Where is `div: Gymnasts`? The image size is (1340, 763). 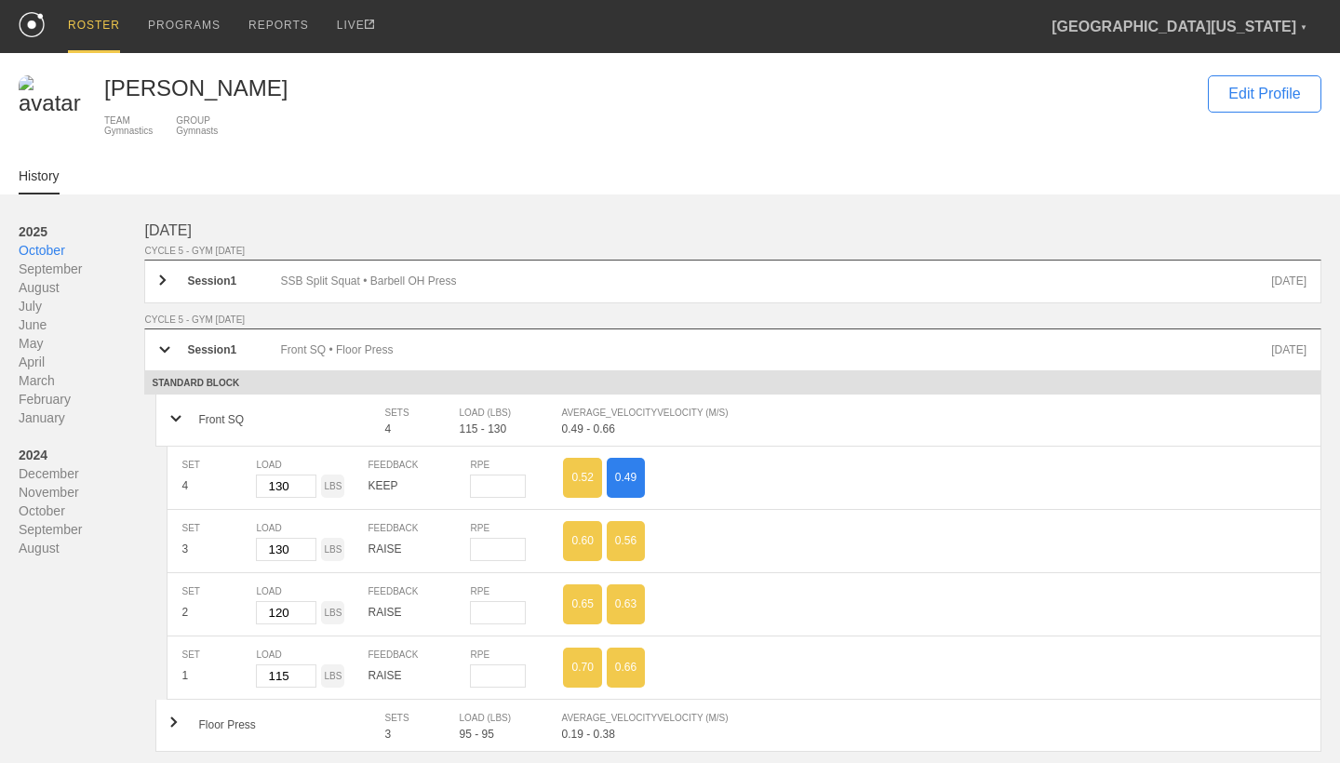
div: Gymnasts is located at coordinates (196, 130).